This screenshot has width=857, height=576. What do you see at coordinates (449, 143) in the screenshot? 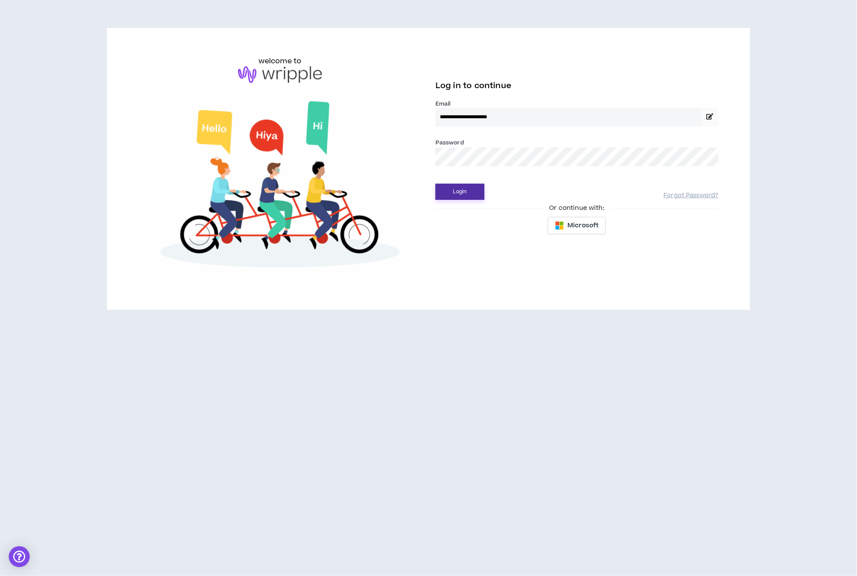
I see `label: Password` at bounding box center [449, 143].